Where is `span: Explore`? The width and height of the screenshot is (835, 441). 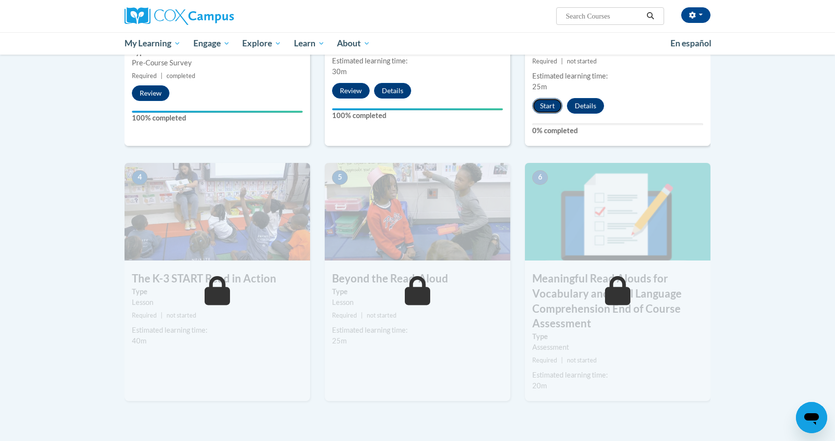 span: Explore is located at coordinates (262, 43).